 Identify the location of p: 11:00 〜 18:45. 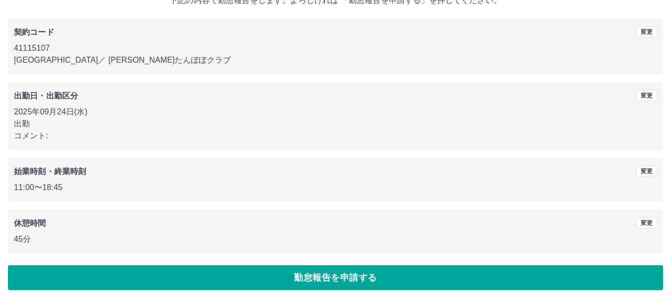
(335, 187).